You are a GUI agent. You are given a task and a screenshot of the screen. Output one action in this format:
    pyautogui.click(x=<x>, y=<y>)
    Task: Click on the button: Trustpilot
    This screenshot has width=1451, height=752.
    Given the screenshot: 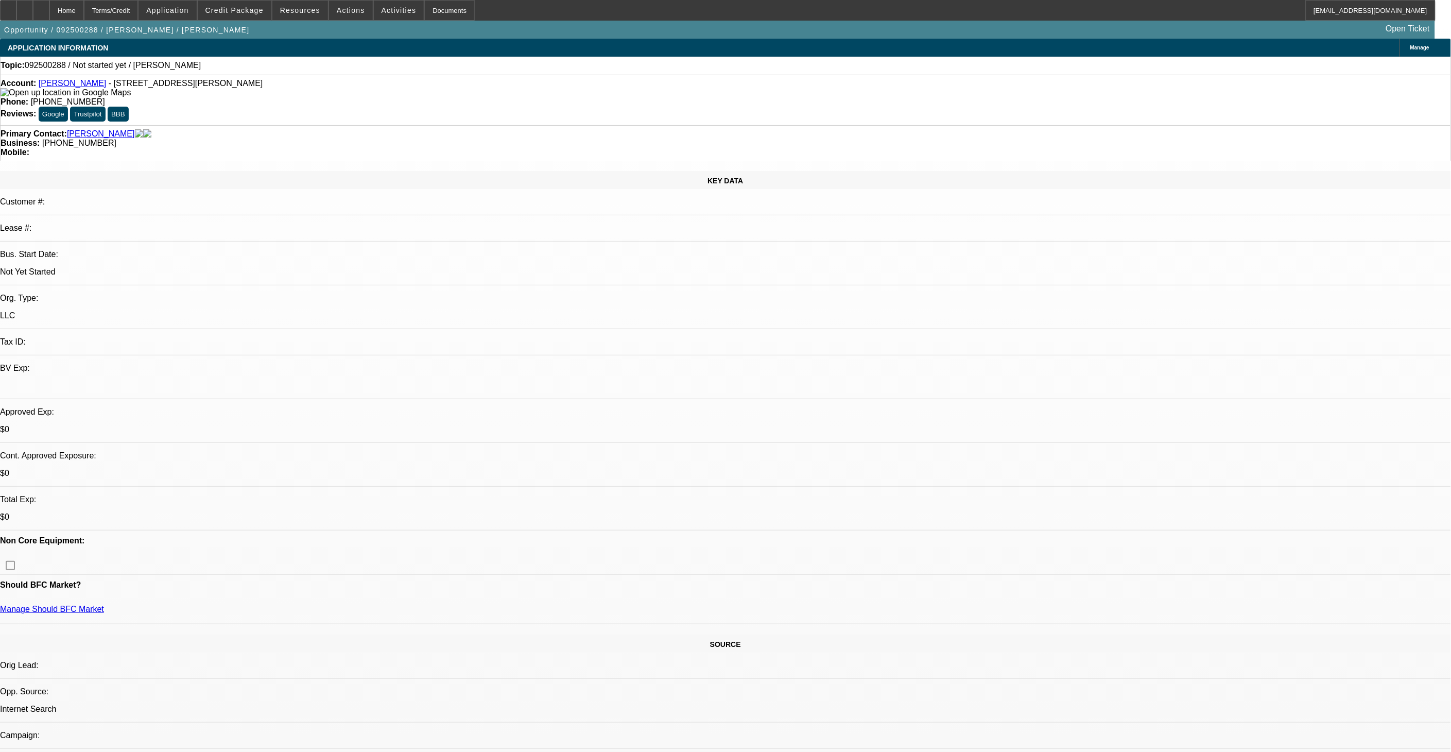 What is the action you would take?
    pyautogui.click(x=88, y=114)
    